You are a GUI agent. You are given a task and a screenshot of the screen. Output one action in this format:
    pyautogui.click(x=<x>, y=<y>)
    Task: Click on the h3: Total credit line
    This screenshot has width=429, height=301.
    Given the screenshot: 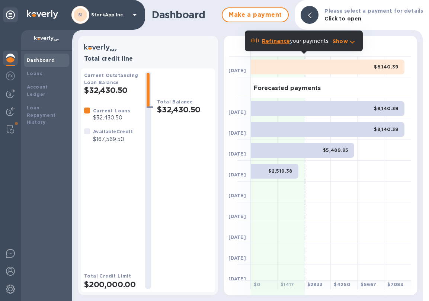 What is the action you would take?
    pyautogui.click(x=148, y=59)
    